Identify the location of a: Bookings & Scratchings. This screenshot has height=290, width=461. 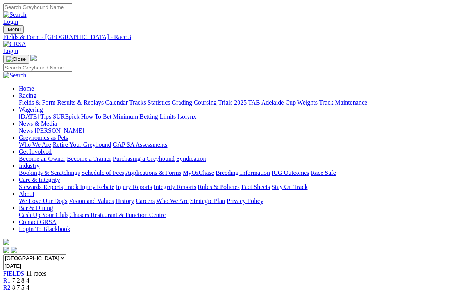
(49, 173).